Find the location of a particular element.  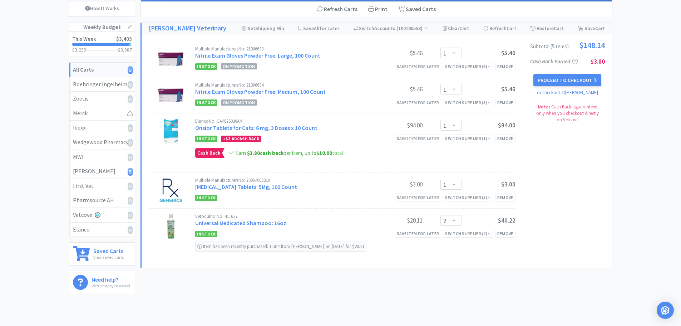

a: Merck is located at coordinates (102, 113).